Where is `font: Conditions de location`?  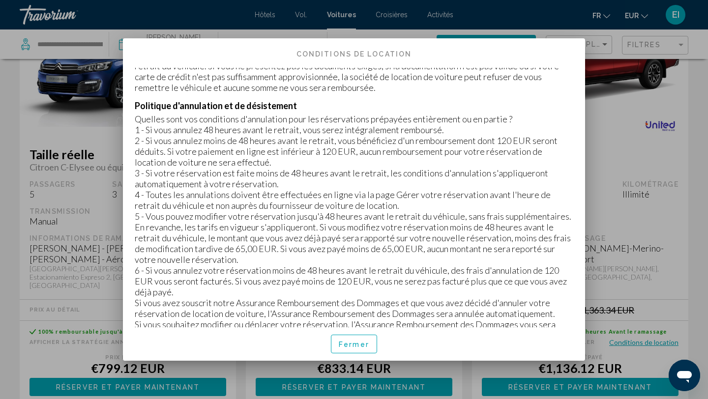
font: Conditions de location is located at coordinates (354, 54).